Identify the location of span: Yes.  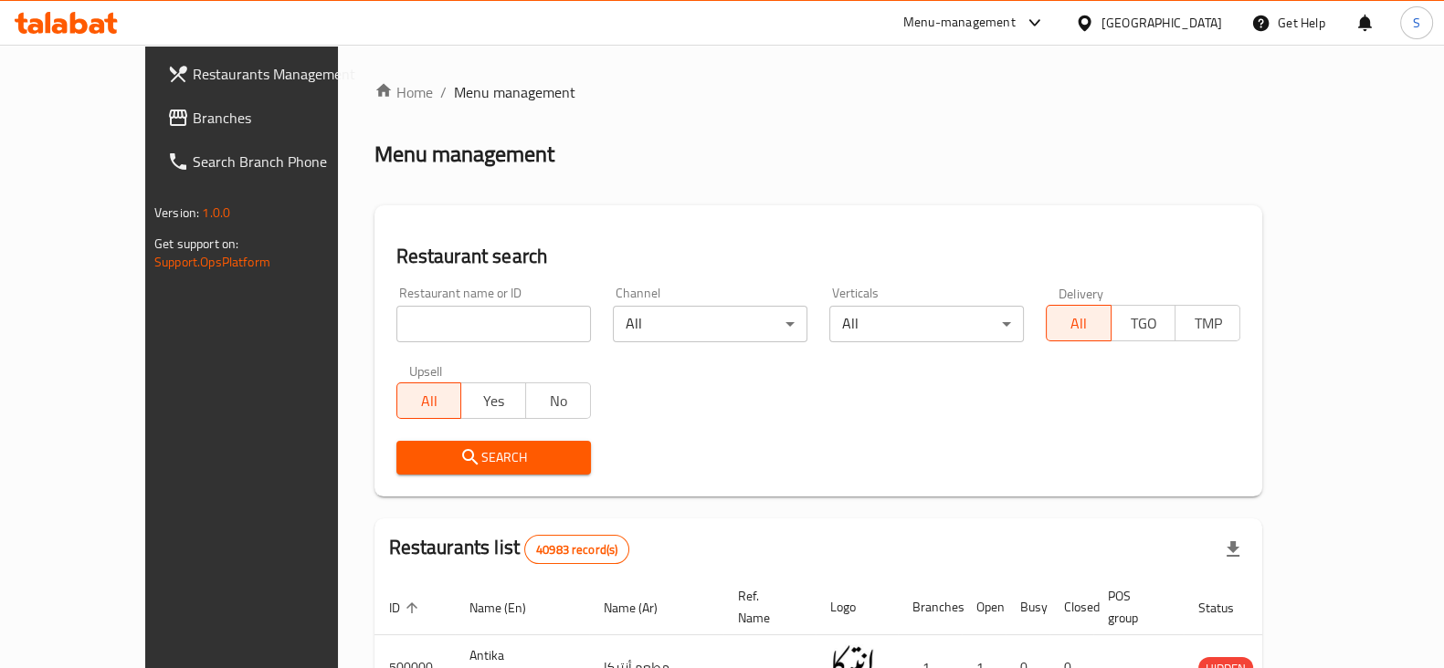
(493, 401).